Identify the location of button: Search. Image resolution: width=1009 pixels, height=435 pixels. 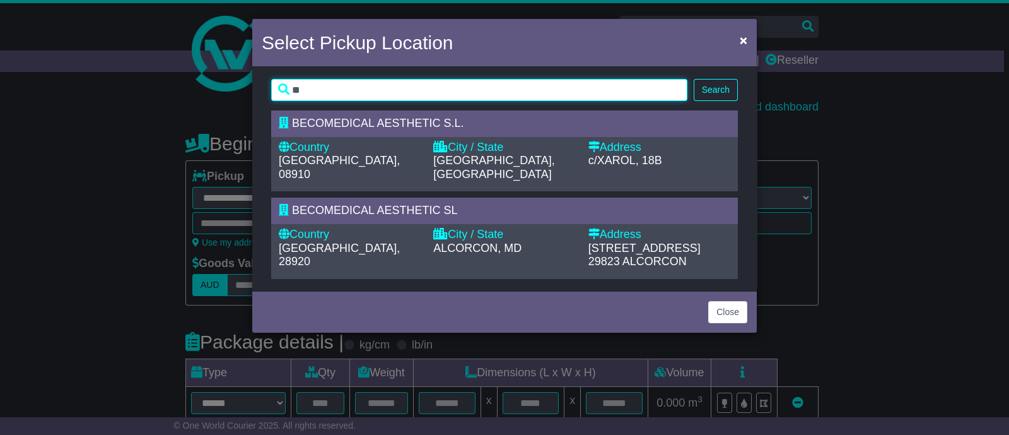
(716, 90).